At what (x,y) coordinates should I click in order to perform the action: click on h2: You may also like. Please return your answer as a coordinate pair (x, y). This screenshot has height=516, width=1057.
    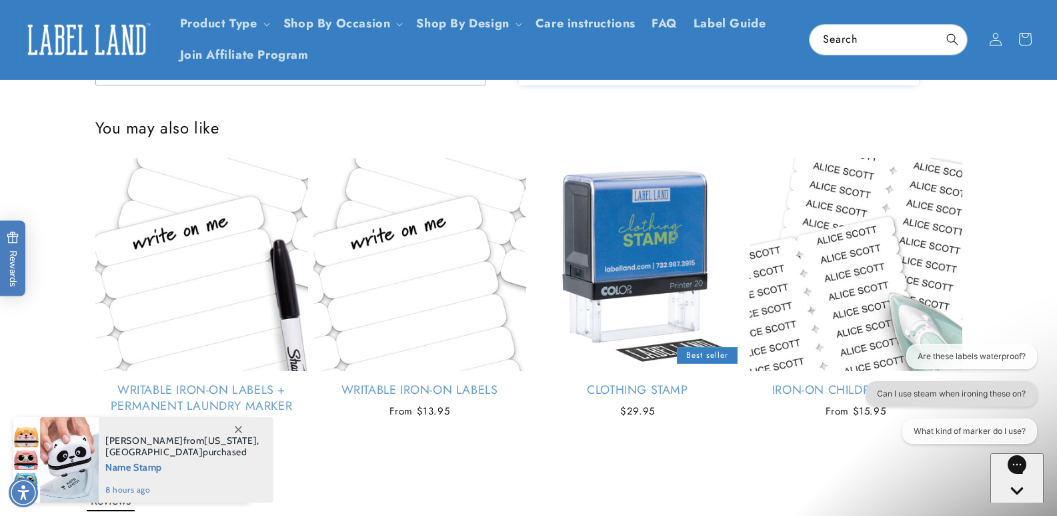
    Looking at the image, I should click on (529, 127).